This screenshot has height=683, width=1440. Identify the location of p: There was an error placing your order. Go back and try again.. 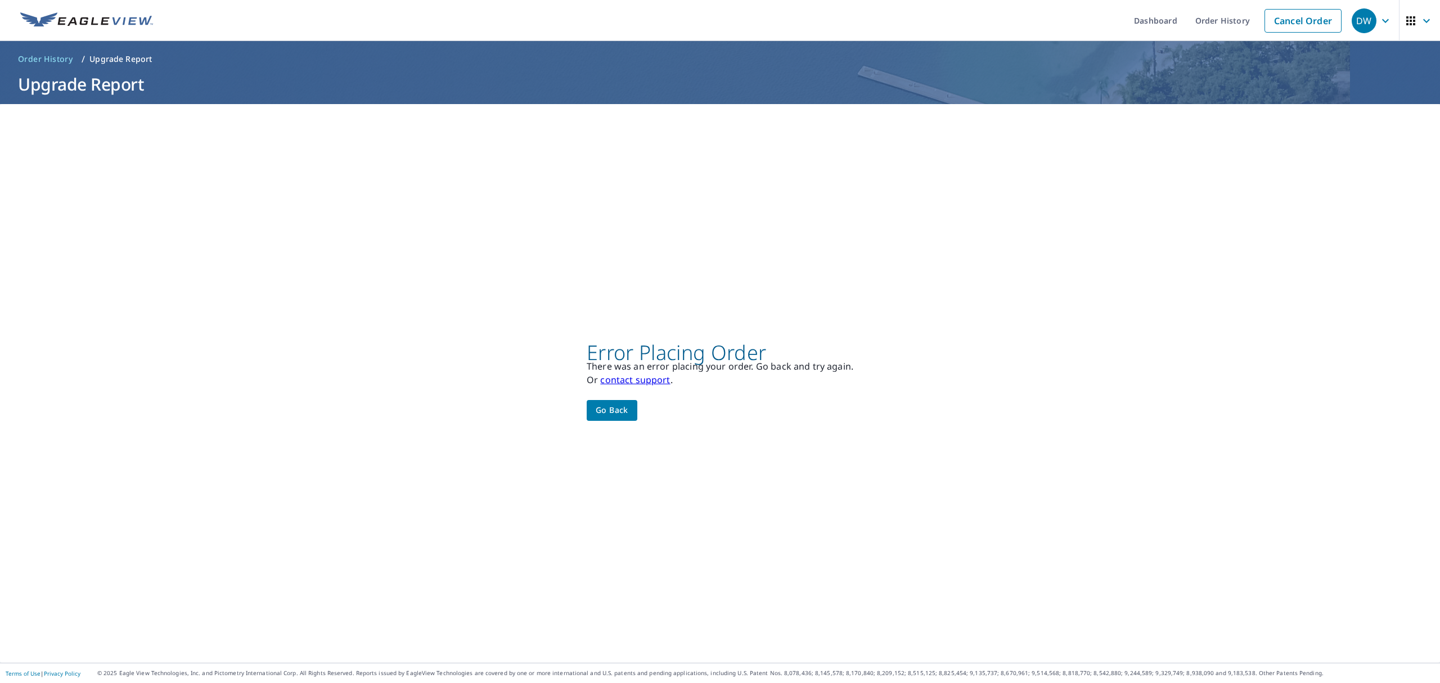
(720, 366).